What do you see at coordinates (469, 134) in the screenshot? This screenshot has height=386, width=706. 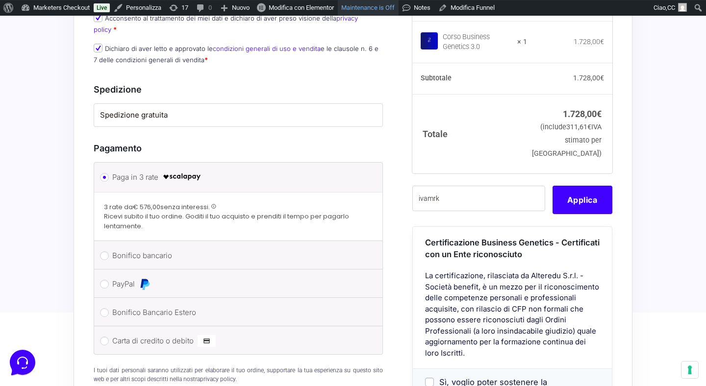 I see `th: Totale` at bounding box center [469, 134].